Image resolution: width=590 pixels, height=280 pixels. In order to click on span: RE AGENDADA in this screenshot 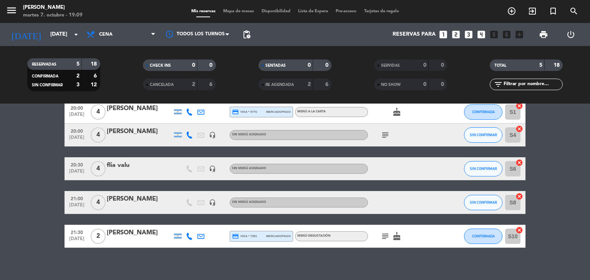, I will do `click(279, 85)`.